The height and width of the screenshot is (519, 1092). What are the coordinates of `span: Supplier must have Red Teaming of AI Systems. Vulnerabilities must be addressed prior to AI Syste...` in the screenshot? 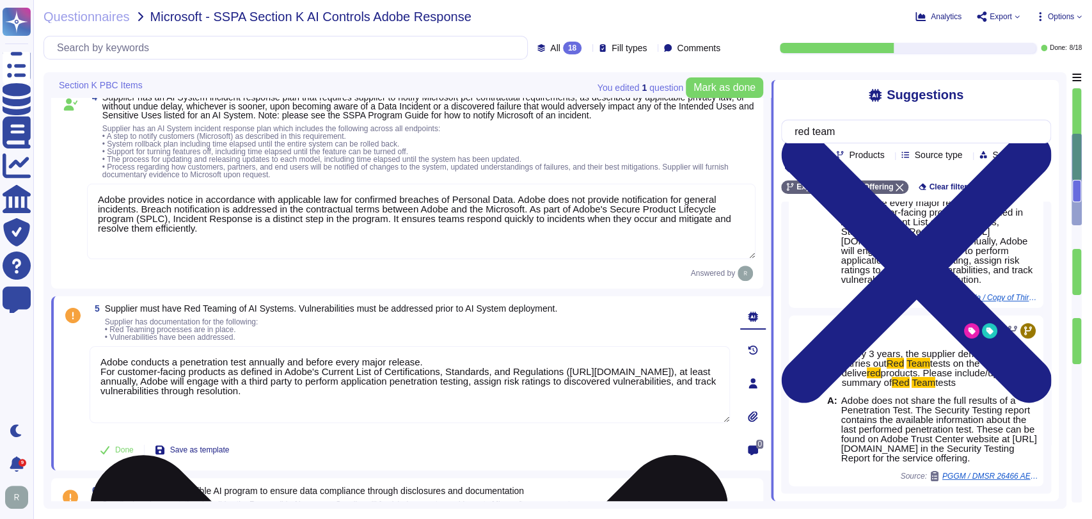 It's located at (331, 308).